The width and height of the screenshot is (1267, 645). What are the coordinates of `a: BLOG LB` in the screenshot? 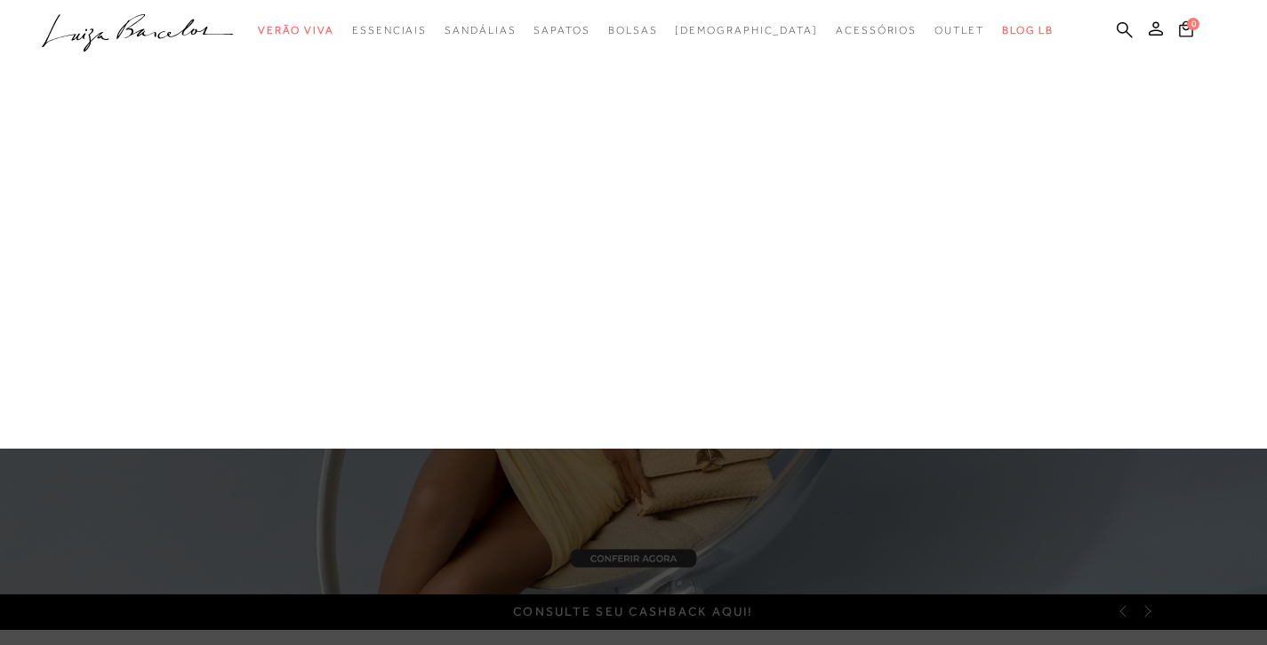 It's located at (1028, 30).